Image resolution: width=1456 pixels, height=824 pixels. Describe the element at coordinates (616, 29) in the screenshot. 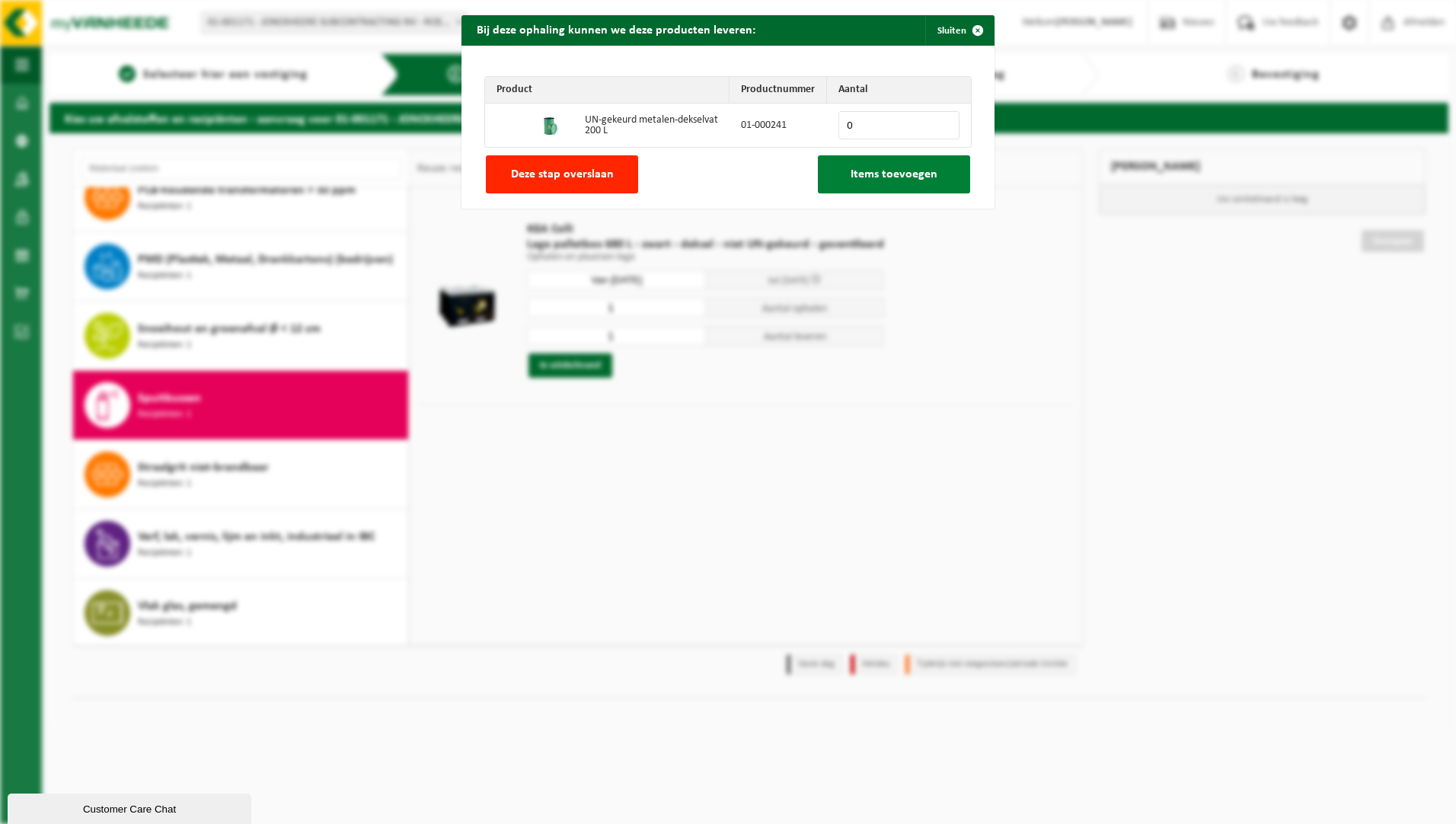

I see `h2: Bij deze ophaling kunnen we deze producten leveren:` at that location.